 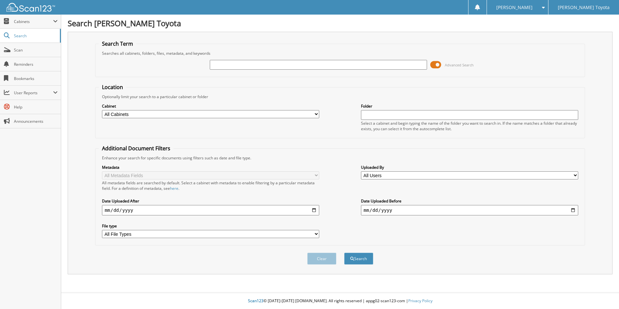 What do you see at coordinates (359, 258) in the screenshot?
I see `button: Search` at bounding box center [359, 258].